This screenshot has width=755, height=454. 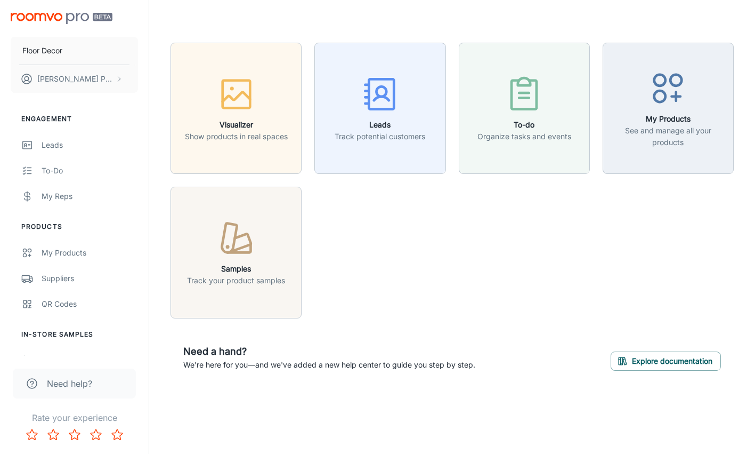 I want to click on button: Rate 1 star, so click(x=32, y=434).